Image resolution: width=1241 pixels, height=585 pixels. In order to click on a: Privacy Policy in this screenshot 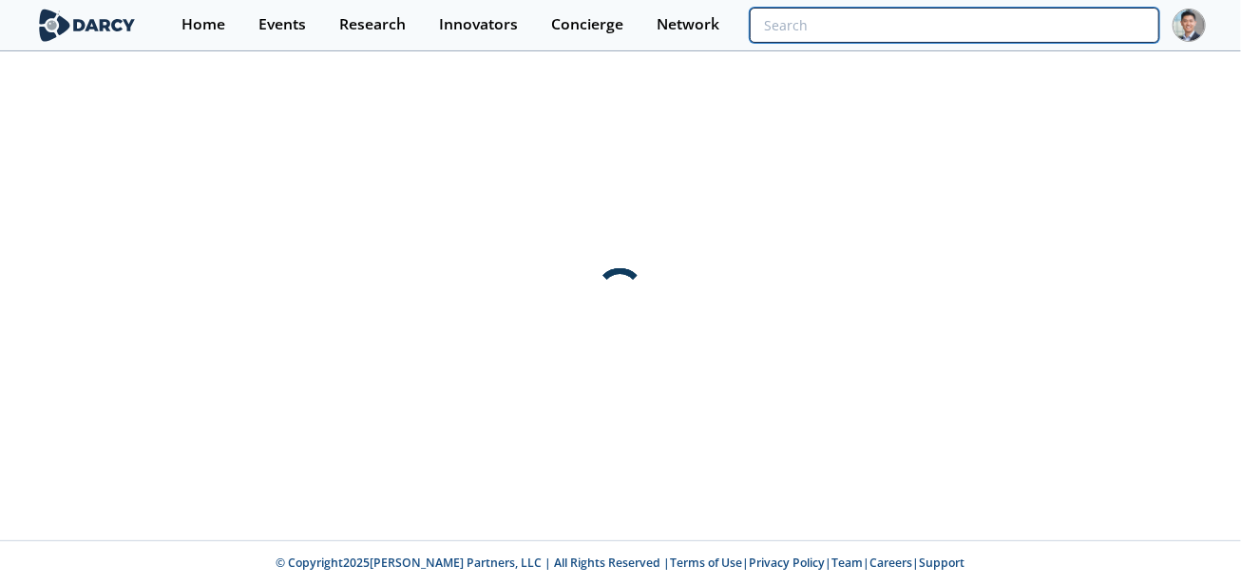, I will do `click(788, 562)`.